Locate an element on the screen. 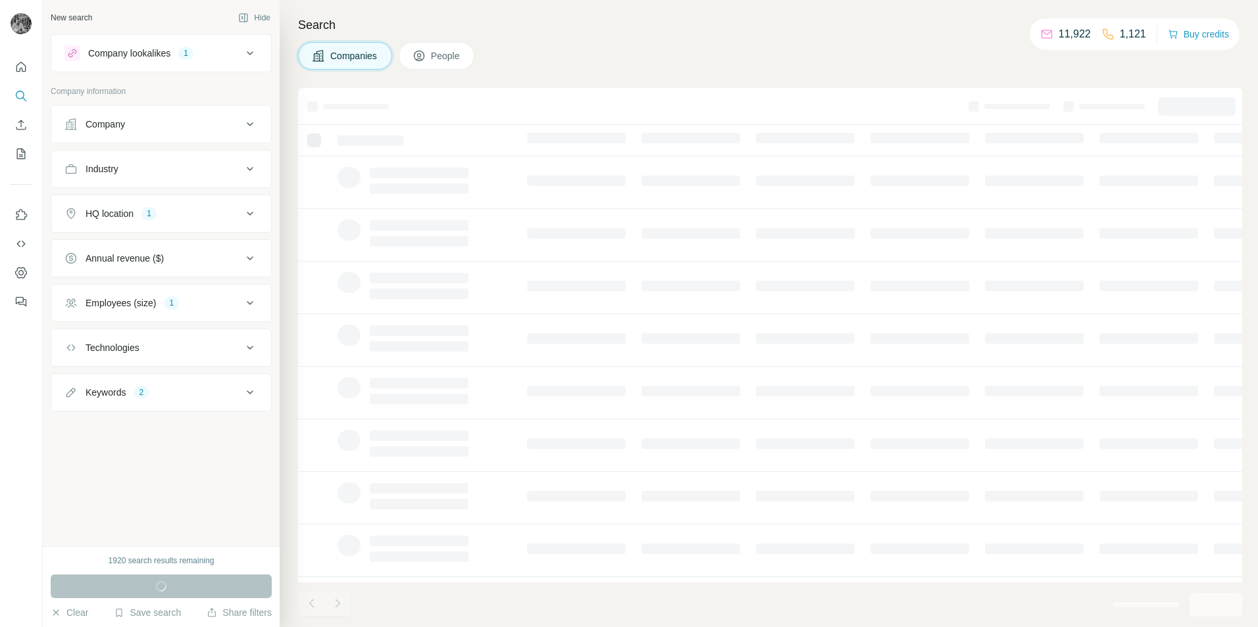  div: Keywords is located at coordinates (105, 393).